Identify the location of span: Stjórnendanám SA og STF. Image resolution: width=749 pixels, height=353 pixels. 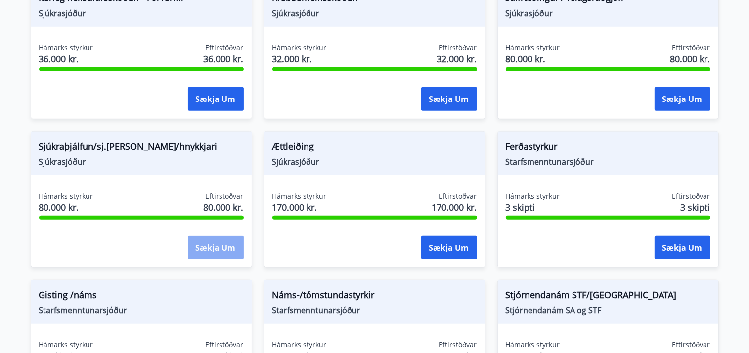
(609, 310).